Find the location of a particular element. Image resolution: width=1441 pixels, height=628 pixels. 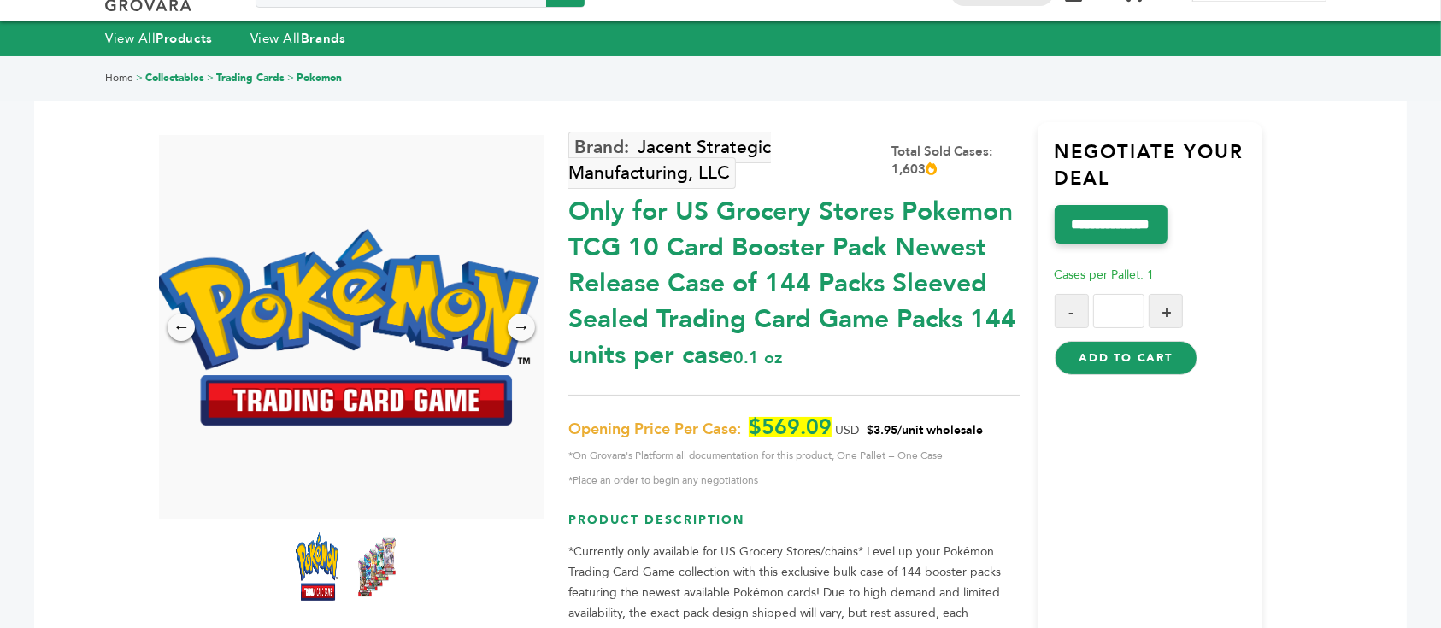

button: Add to Cart is located at coordinates (1126, 358).